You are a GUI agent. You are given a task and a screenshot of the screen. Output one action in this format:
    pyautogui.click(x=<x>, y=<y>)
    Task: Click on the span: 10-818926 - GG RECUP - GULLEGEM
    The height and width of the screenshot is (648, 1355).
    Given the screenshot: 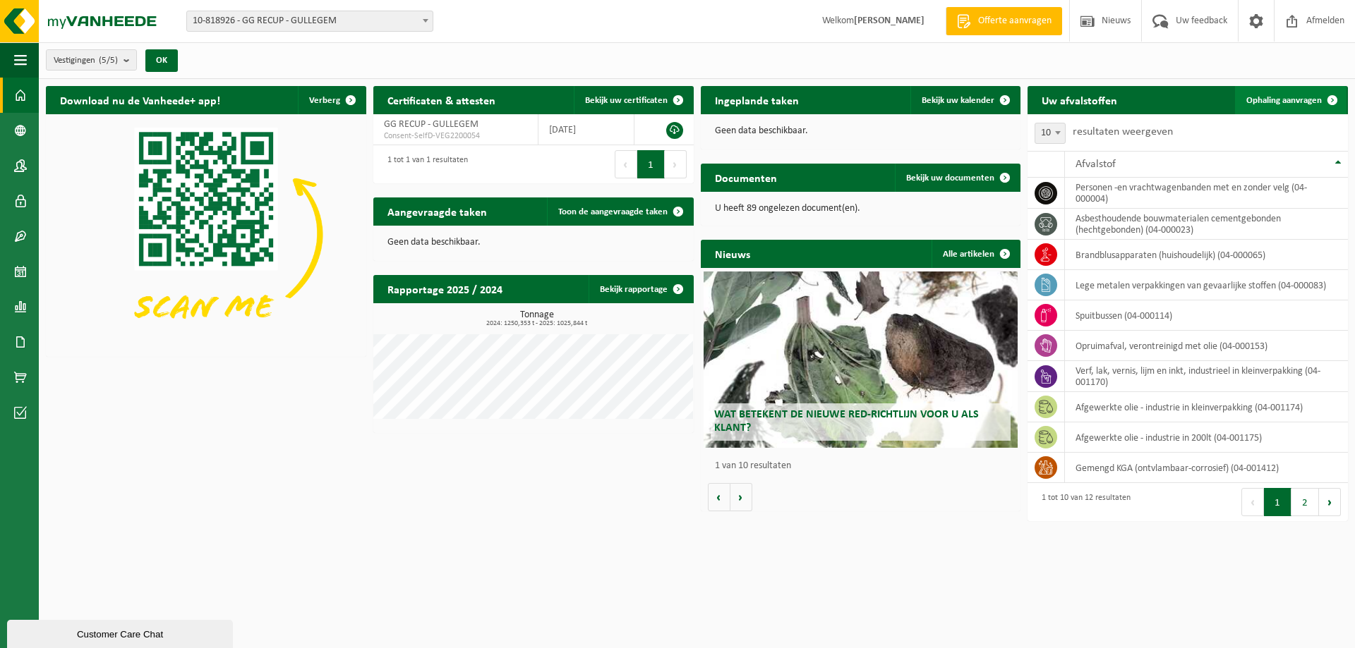 What is the action you would take?
    pyautogui.click(x=310, y=21)
    